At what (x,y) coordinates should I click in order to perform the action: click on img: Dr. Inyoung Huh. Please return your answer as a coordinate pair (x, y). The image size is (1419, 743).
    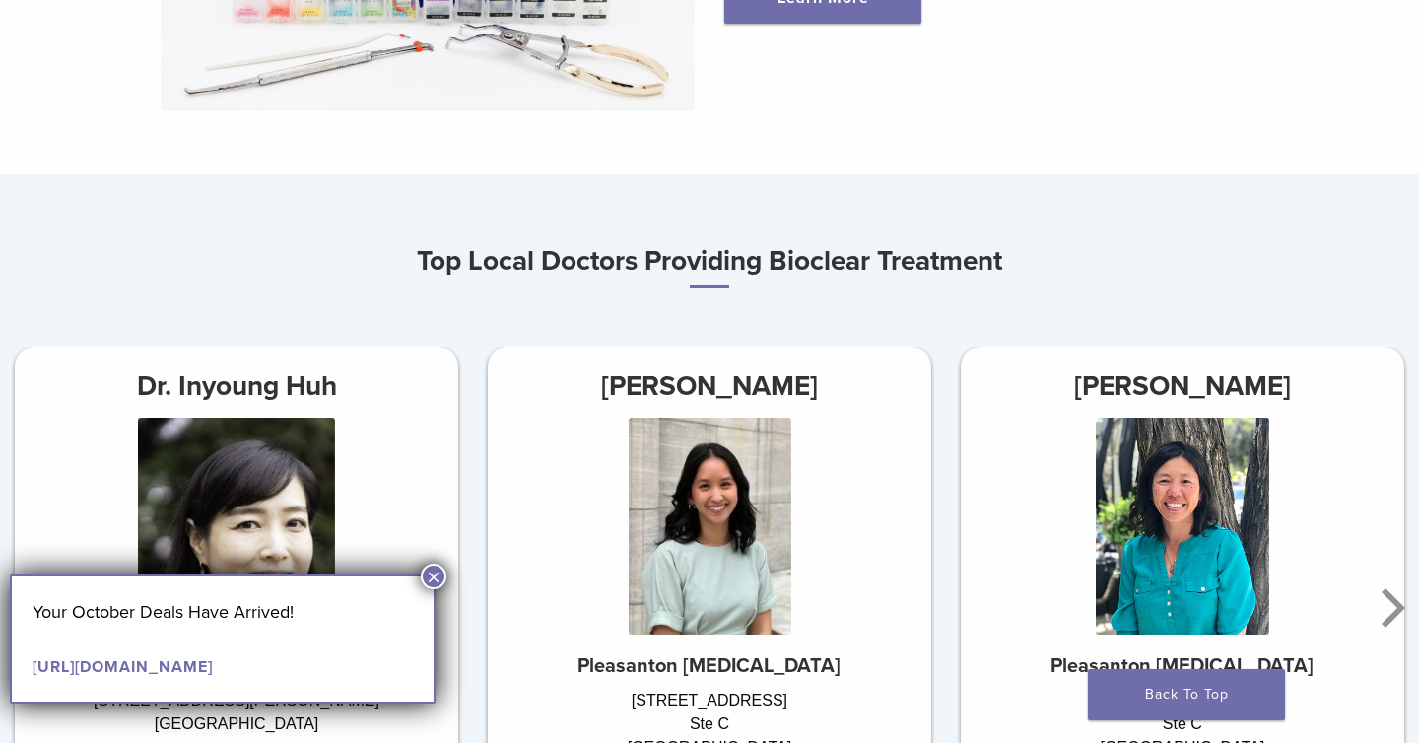
    Looking at the image, I should click on (237, 526).